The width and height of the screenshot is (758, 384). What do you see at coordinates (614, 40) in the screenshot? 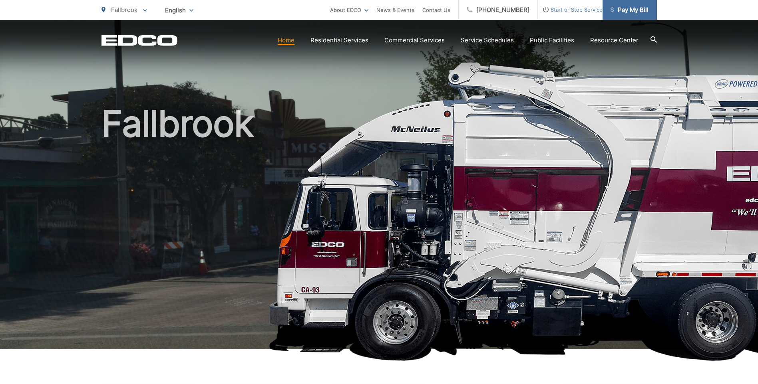
I see `a: Resource Center` at bounding box center [614, 40].